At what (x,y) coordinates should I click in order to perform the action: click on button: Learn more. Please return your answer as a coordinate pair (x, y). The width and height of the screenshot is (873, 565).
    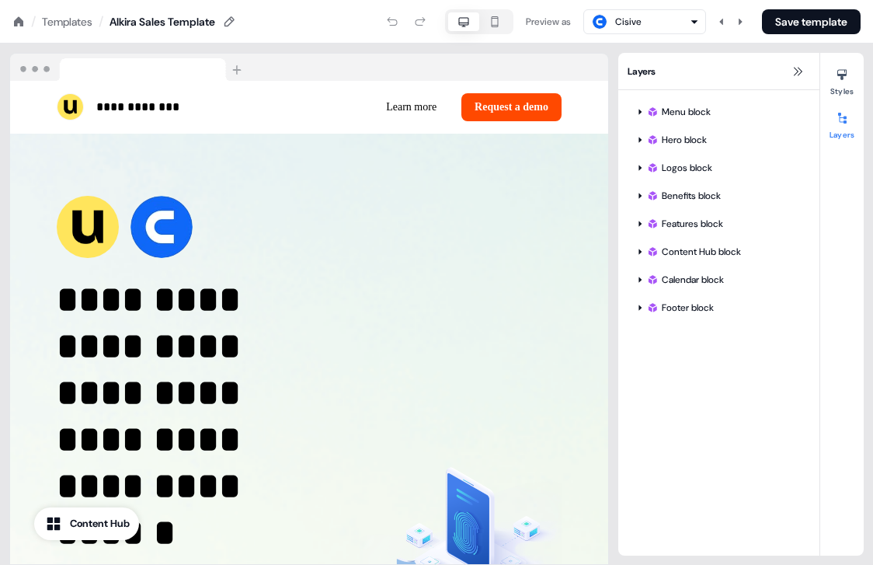
    Looking at the image, I should click on (411, 107).